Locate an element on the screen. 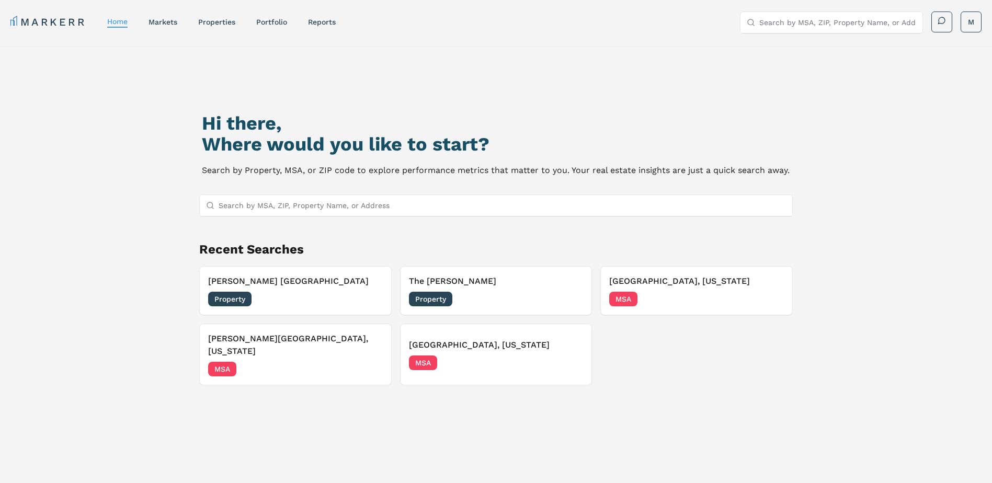  p: Search by Property, MSA, or ZIP code to explore performance metrics that matter to you. Your real... is located at coordinates (496, 170).